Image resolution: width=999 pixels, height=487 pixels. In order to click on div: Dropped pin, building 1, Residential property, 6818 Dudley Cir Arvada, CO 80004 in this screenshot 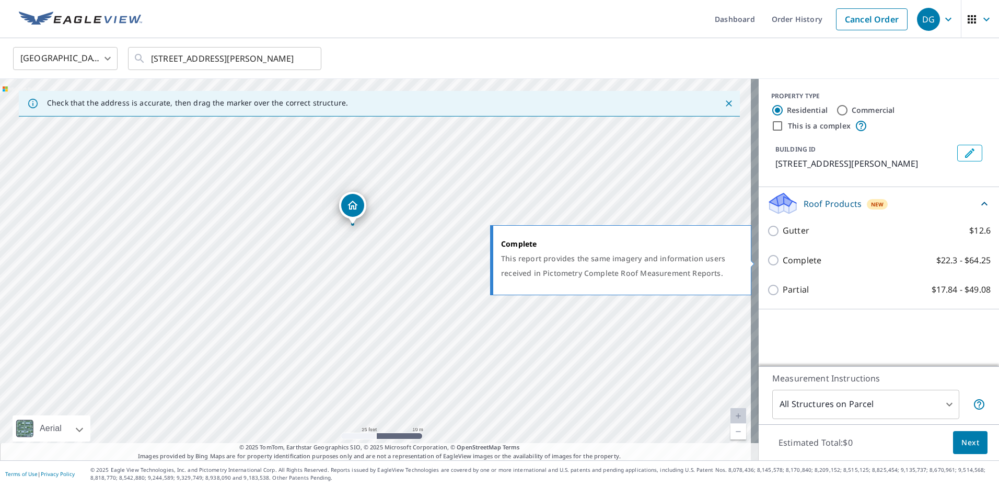, I will do `click(353, 208)`.